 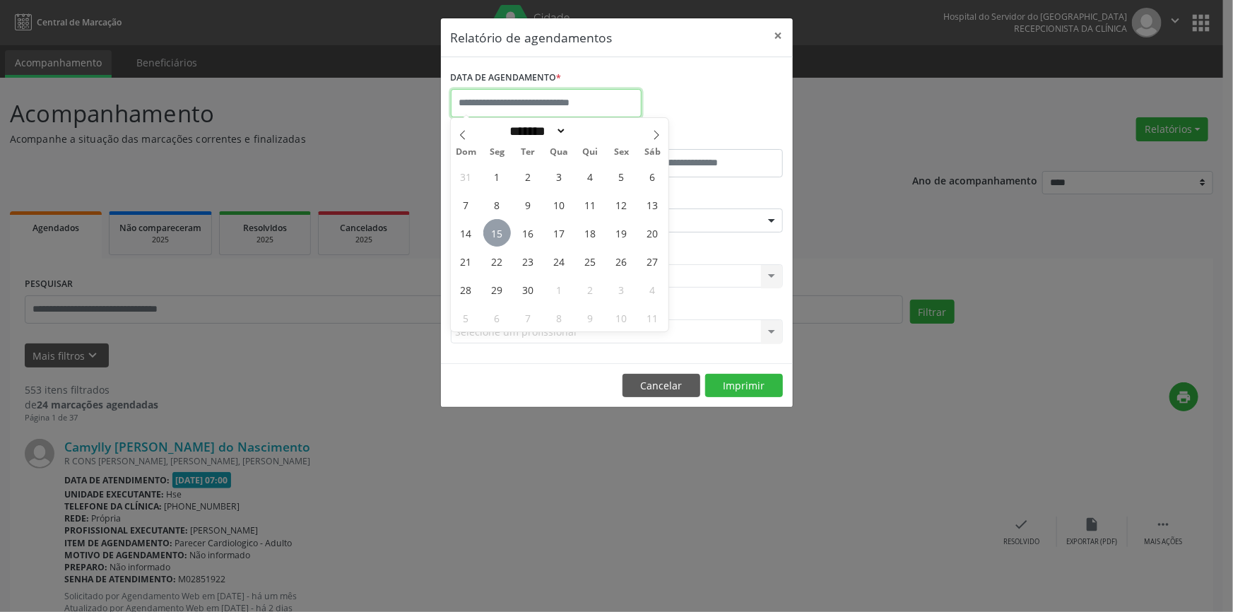 I want to click on span: Setembro 11, 2025, so click(x=590, y=204).